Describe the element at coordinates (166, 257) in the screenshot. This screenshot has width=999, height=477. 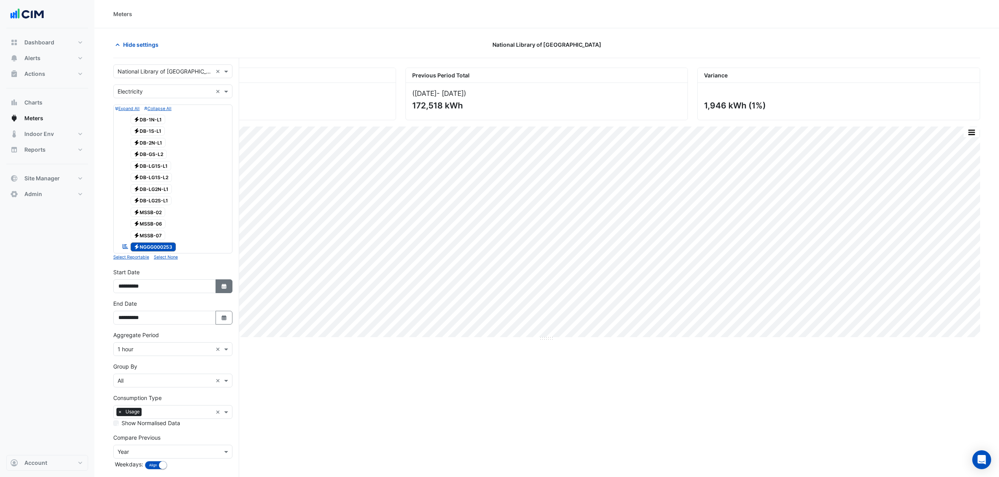
I see `small: Select None` at that location.